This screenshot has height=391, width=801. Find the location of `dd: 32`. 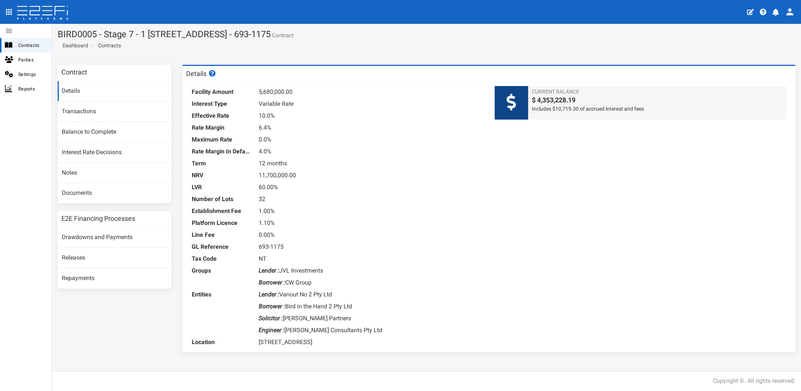

dd: 32 is located at coordinates (371, 199).